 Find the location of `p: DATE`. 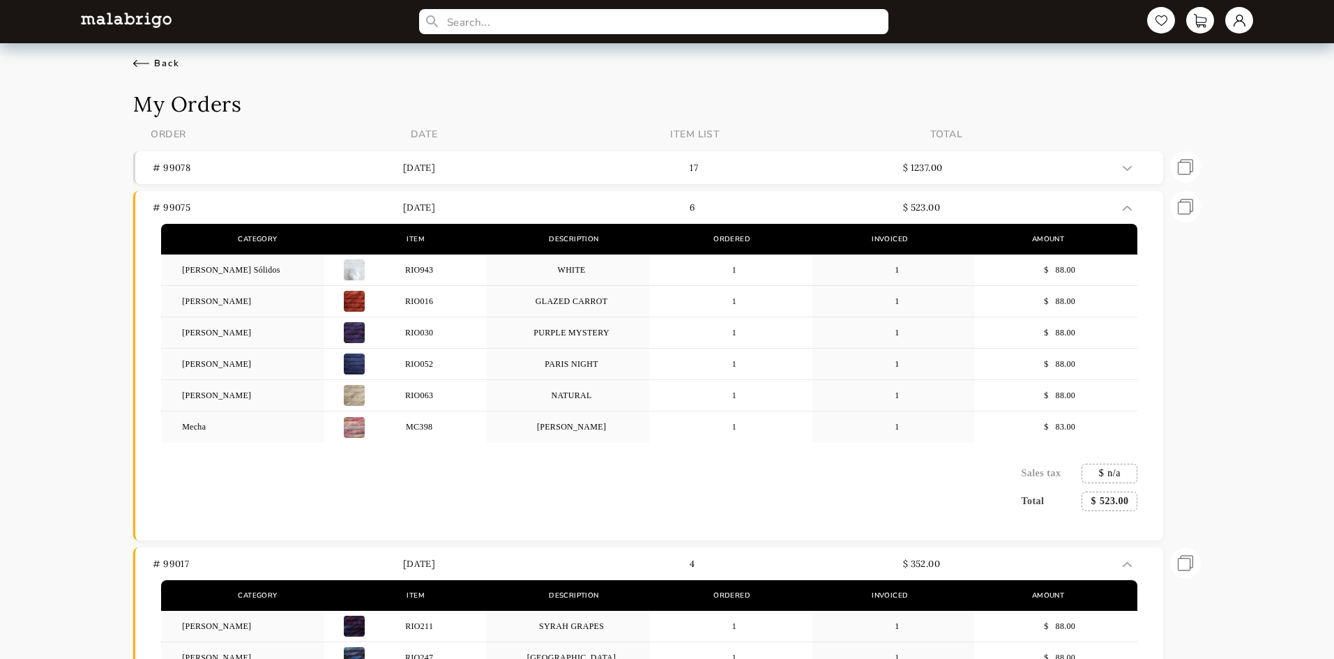

p: DATE is located at coordinates (541, 134).